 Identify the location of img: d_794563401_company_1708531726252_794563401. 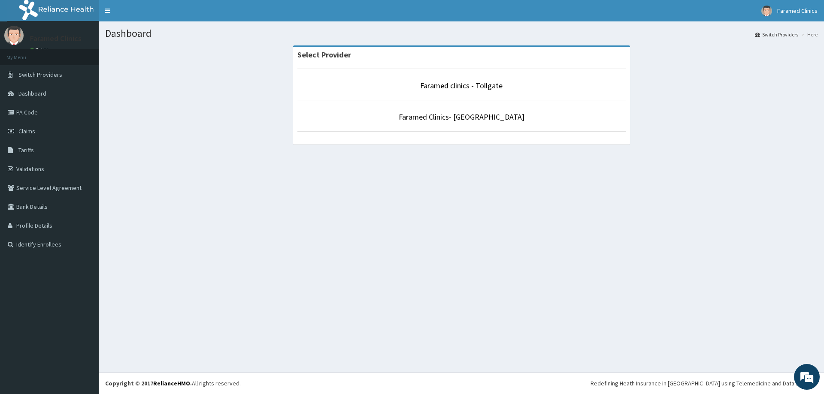
(25, 54).